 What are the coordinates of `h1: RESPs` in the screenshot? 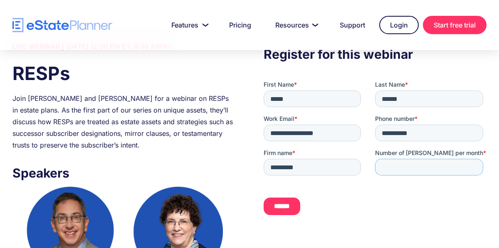 It's located at (124, 73).